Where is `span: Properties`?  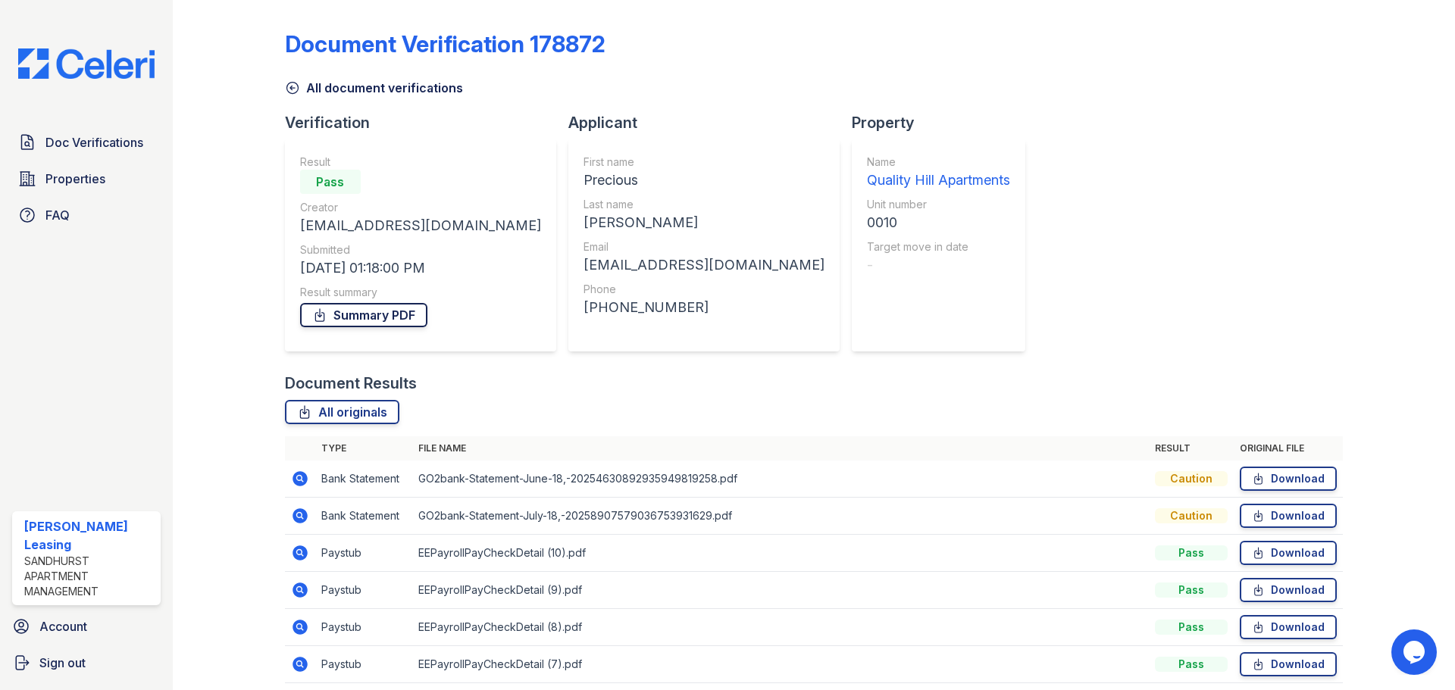 span: Properties is located at coordinates (75, 179).